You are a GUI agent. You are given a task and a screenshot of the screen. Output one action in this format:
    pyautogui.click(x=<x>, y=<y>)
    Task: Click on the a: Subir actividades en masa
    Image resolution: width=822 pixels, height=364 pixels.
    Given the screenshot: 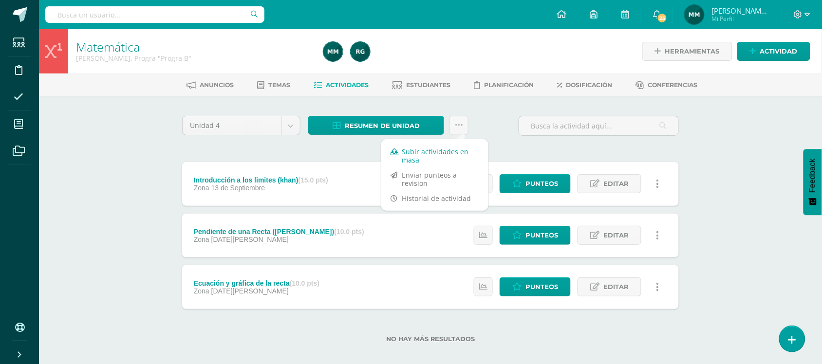 What is the action you would take?
    pyautogui.click(x=435, y=156)
    